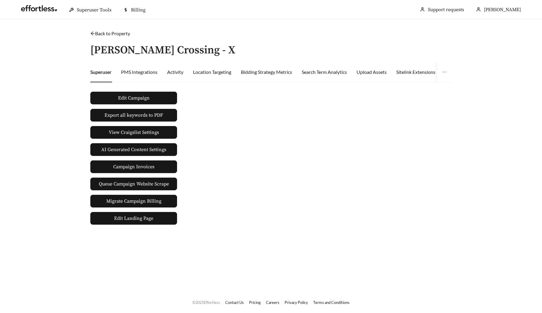 Image resolution: width=542 pixels, height=313 pixels. What do you see at coordinates (134, 132) in the screenshot?
I see `button: View Craigslist Settings` at bounding box center [134, 132].